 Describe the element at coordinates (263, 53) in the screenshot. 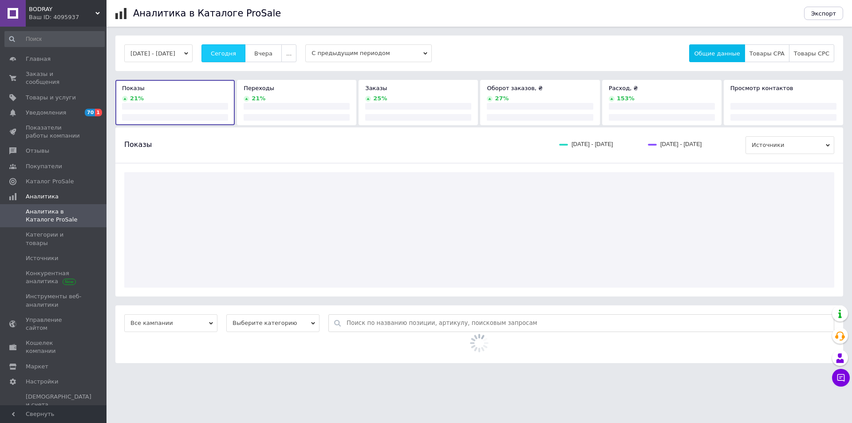

I see `button: Вчера` at that location.